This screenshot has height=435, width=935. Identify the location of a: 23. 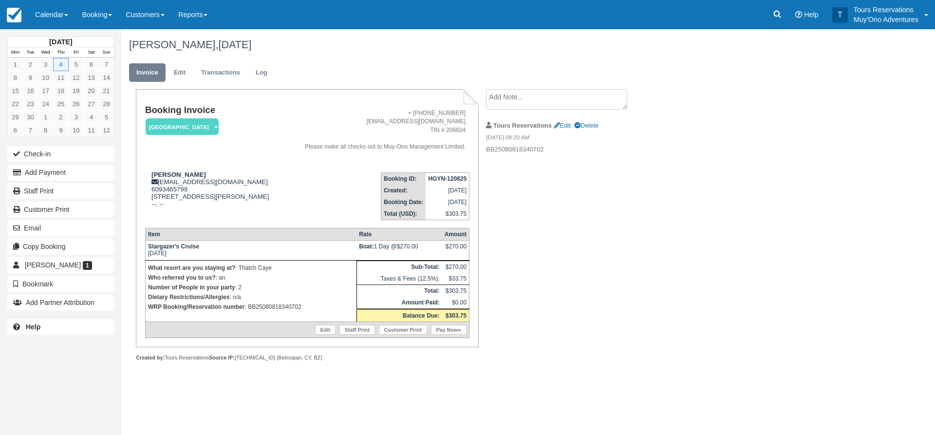
(30, 104).